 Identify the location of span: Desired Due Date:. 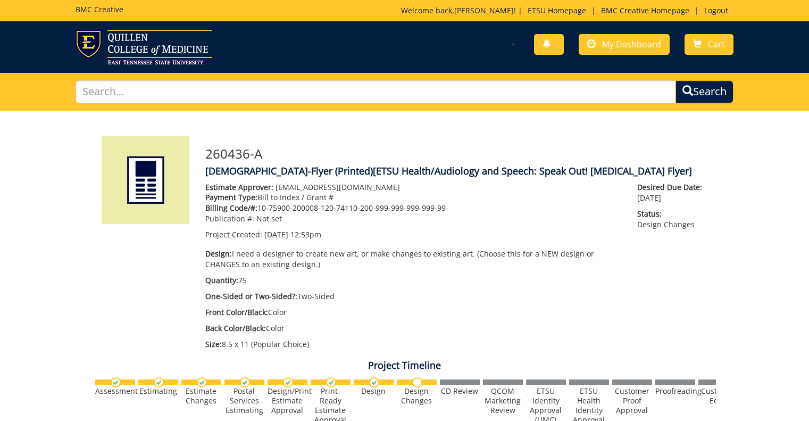
(673, 187).